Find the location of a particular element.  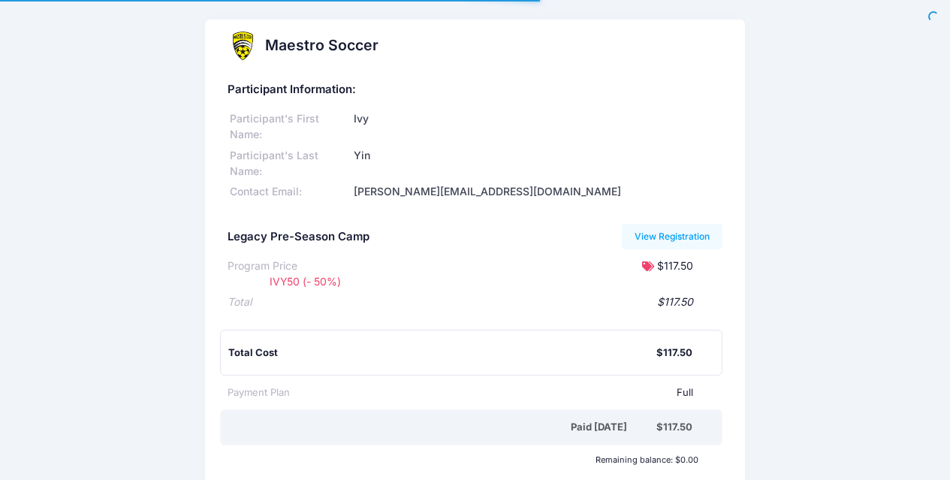

div: Ivy is located at coordinates (537, 127).